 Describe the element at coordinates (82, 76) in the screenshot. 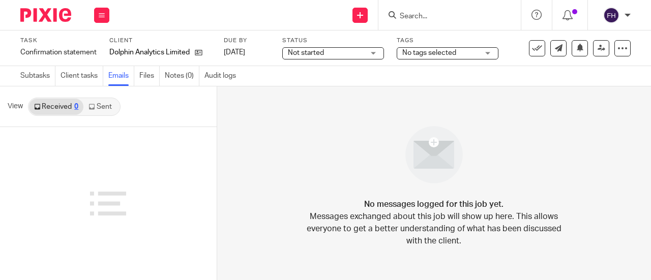

I see `a: Client tasks` at that location.